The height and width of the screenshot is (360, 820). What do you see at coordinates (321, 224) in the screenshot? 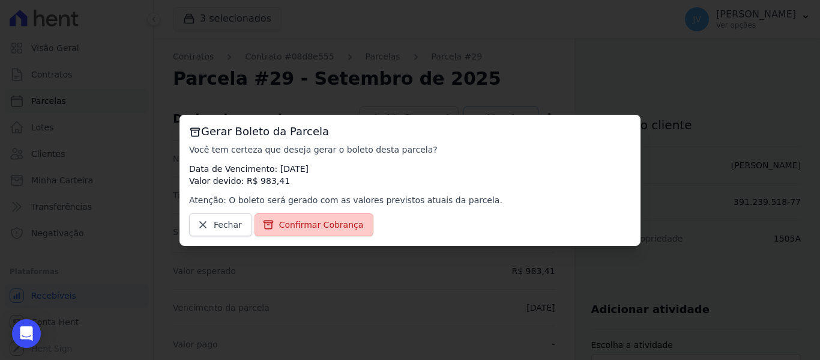
I see `span: Confirmar Cobrança` at bounding box center [321, 224].